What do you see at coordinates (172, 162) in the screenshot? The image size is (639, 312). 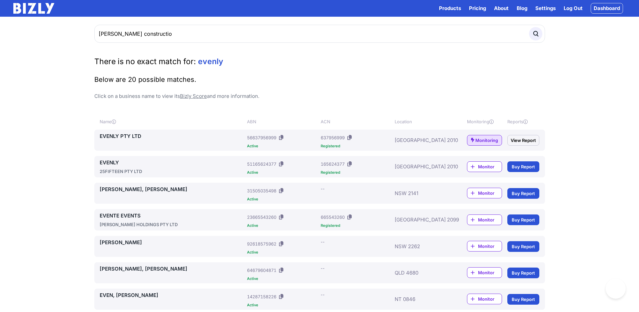 I see `a: EVENLY` at bounding box center [172, 162].